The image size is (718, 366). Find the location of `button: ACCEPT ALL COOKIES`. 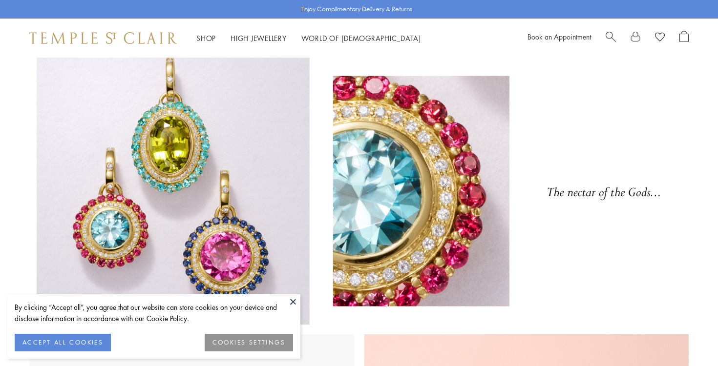

button: ACCEPT ALL COOKIES is located at coordinates (63, 343).